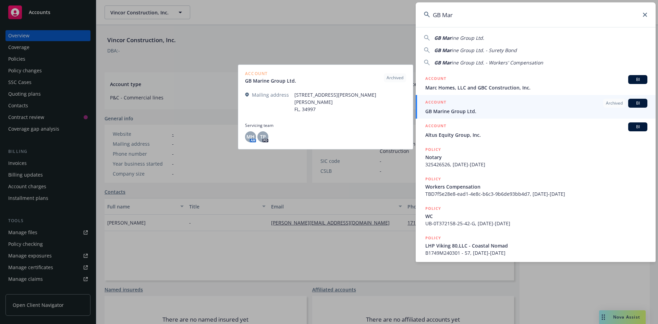  I want to click on a: ACCOUNTBIMarc Homes, LLC and GBC Construction, Inc., so click(535, 83).